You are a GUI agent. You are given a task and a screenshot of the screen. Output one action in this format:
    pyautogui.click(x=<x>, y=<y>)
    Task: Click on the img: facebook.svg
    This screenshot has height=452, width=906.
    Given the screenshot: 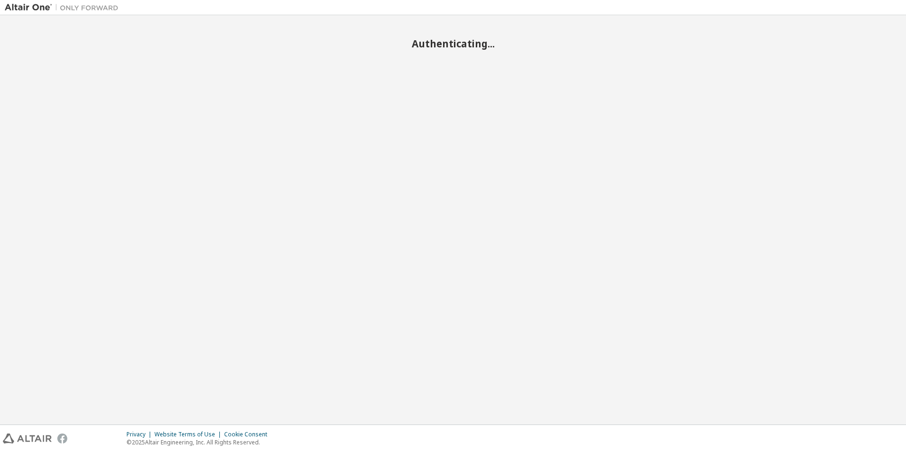 What is the action you would take?
    pyautogui.click(x=62, y=439)
    